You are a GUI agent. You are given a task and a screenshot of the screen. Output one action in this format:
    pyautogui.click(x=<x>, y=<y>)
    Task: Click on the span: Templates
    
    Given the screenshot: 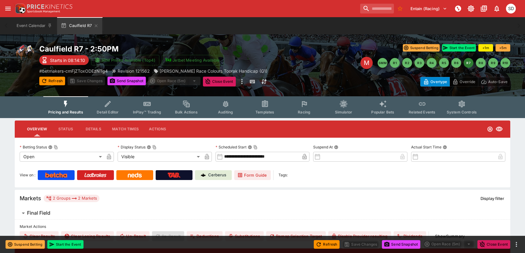 What is the action you would take?
    pyautogui.click(x=264, y=112)
    